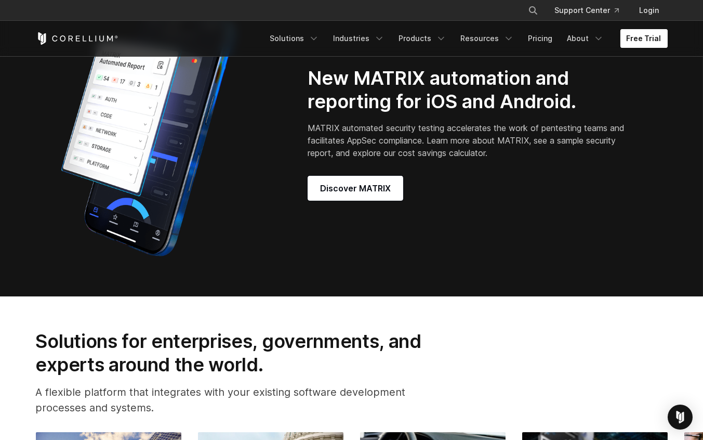 Image resolution: width=703 pixels, height=440 pixels. What do you see at coordinates (295, 38) in the screenshot?
I see `a: Solutions` at bounding box center [295, 38].